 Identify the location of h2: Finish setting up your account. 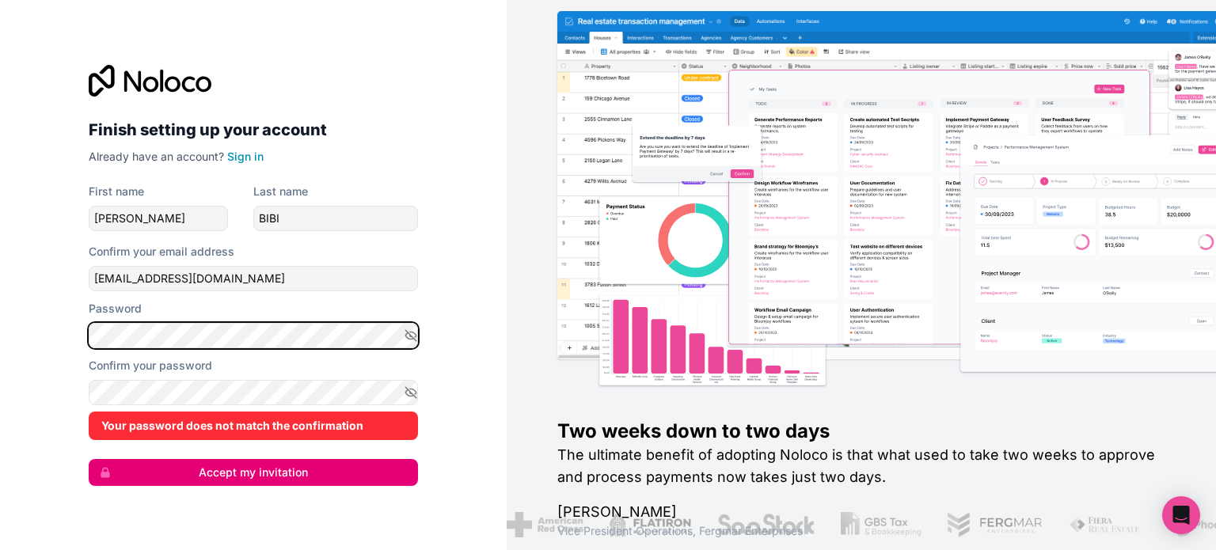
(253, 130).